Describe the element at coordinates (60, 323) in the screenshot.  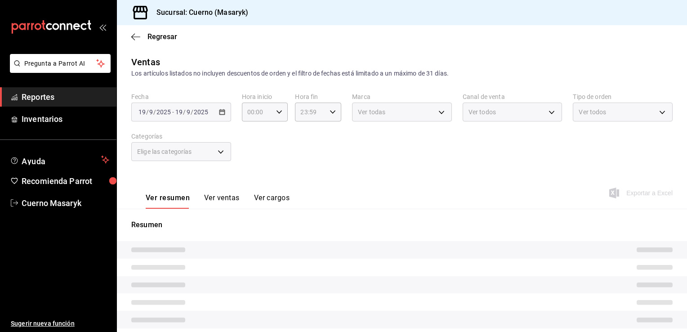
I see `span: Sugerir nueva función` at that location.